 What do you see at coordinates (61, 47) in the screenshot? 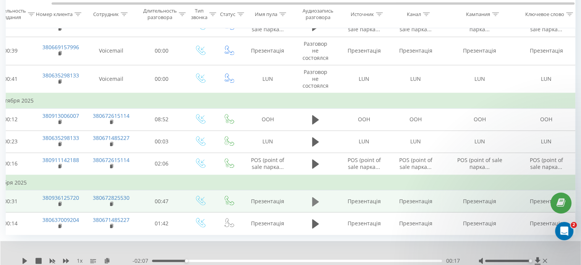
I see `a: 380669157996` at bounding box center [61, 47].